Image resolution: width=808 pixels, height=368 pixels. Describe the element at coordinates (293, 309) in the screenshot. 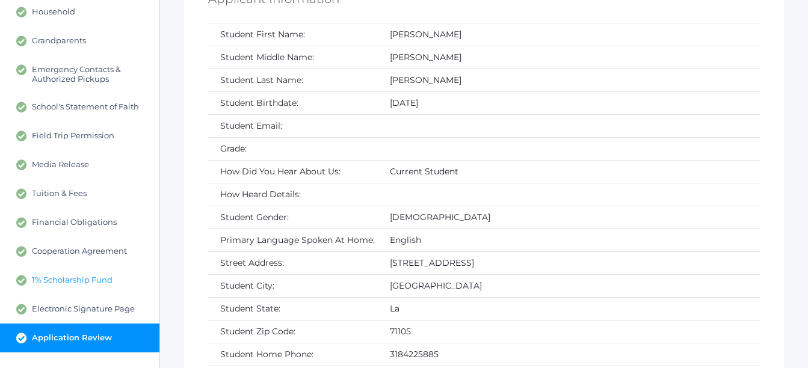

I see `td: Student State:` at that location.